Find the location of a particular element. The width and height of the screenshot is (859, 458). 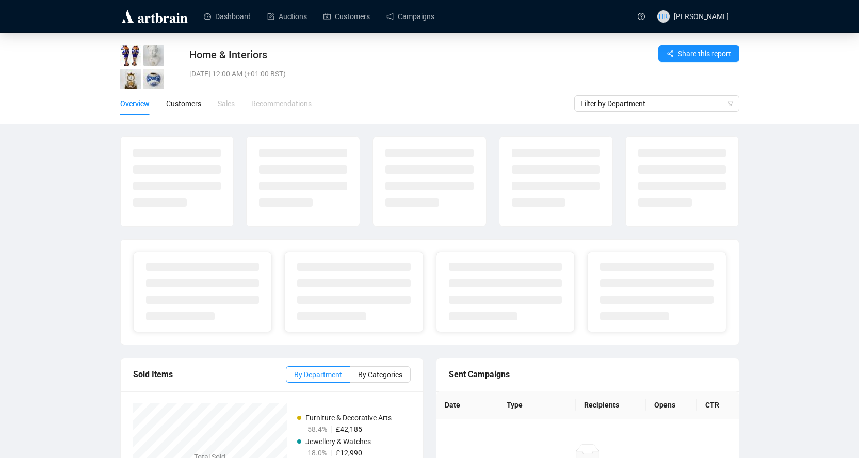

th: CTR is located at coordinates (717, 405).